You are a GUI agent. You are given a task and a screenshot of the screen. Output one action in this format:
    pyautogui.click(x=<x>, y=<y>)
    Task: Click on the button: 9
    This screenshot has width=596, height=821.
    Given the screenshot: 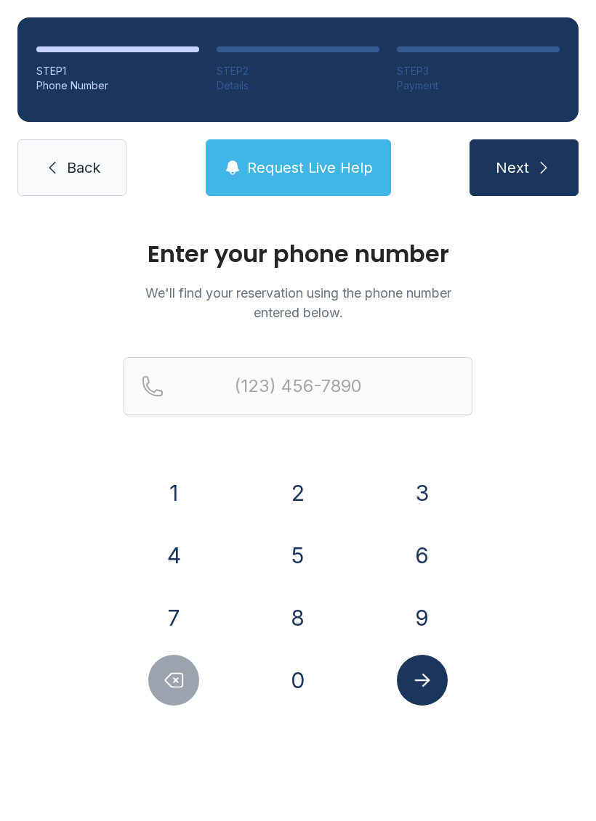 What is the action you would take?
    pyautogui.click(x=422, y=618)
    